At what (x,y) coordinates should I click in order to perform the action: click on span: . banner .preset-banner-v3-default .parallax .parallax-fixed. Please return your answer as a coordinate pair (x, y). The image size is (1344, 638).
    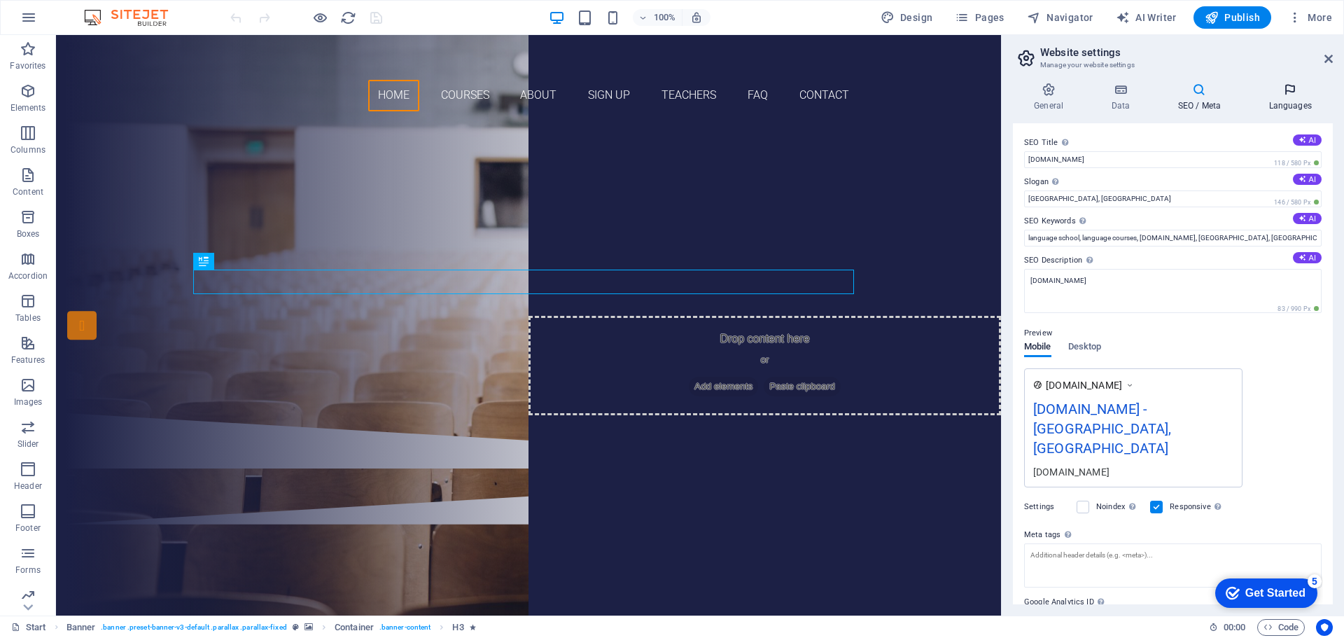
    Looking at the image, I should click on (193, 627).